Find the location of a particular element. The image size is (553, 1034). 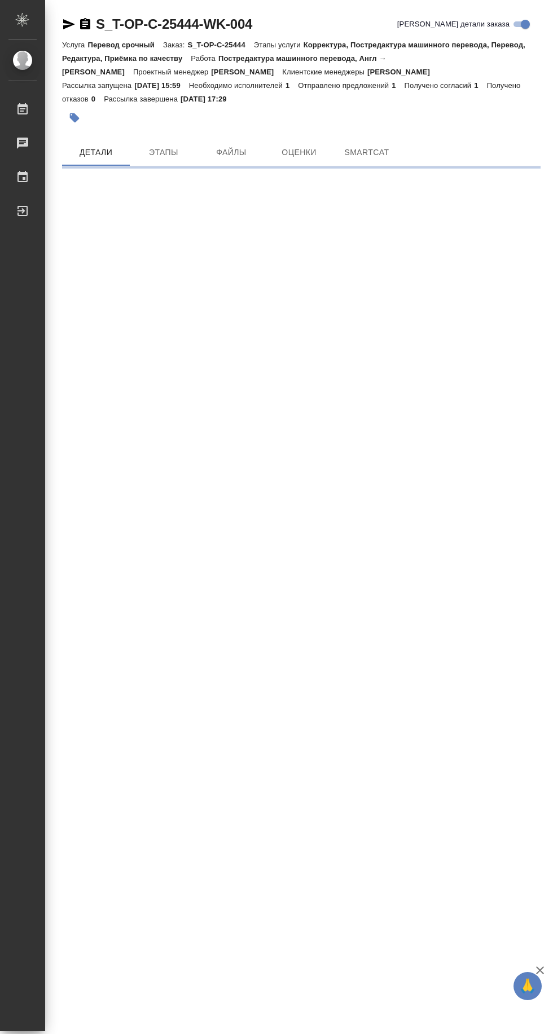

p: Рассылка запущена is located at coordinates (98, 85).